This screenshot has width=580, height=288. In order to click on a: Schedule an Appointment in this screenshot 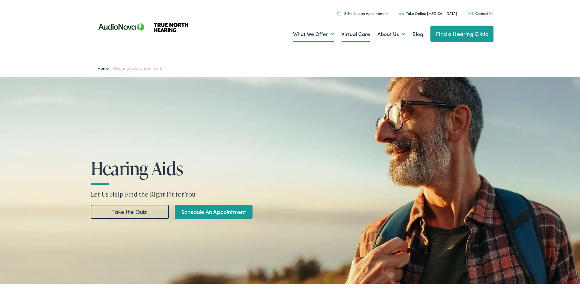, I will do `click(362, 12)`.